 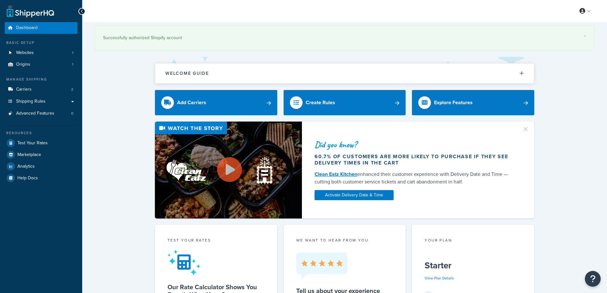 What do you see at coordinates (41, 178) in the screenshot?
I see `a: Help Docs` at bounding box center [41, 178].